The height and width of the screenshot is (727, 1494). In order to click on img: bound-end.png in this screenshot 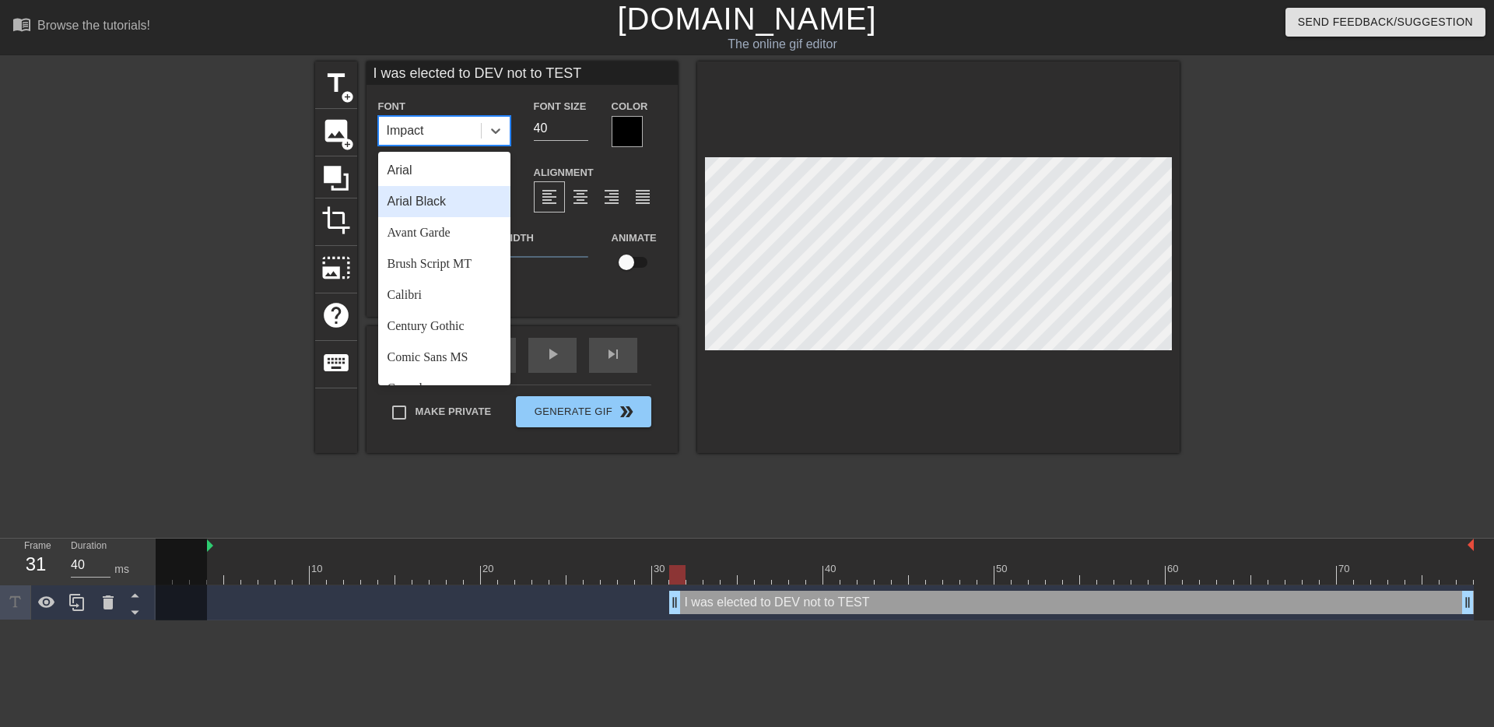, I will do `click(1470, 545)`.